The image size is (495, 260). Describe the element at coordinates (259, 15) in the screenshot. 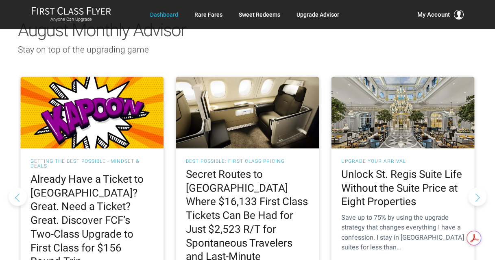

I see `a: Sweet Redeems` at that location.